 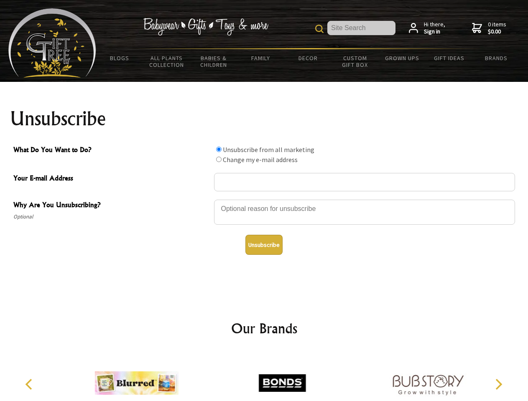 What do you see at coordinates (119, 58) in the screenshot?
I see `a: BLOGS` at bounding box center [119, 58].